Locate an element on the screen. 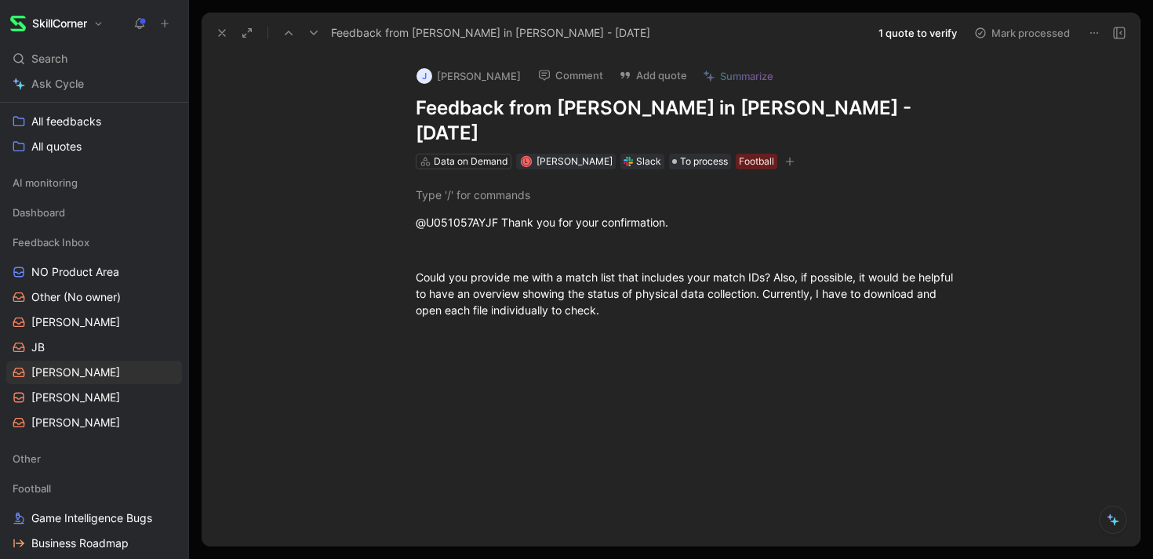  span: Other (No owner) is located at coordinates (76, 297).